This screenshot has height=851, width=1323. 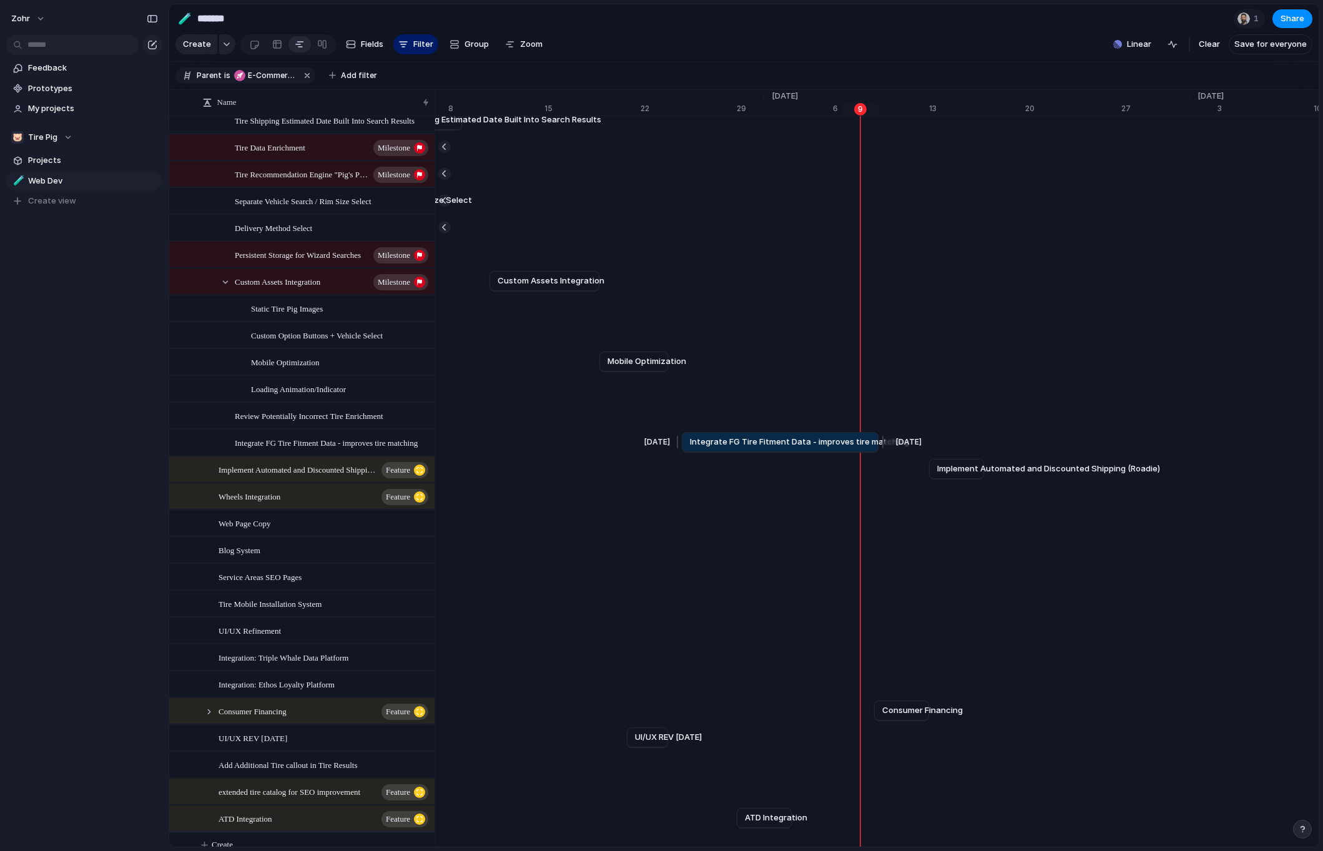 What do you see at coordinates (1265, 109) in the screenshot?
I see `div: 3` at bounding box center [1265, 109].